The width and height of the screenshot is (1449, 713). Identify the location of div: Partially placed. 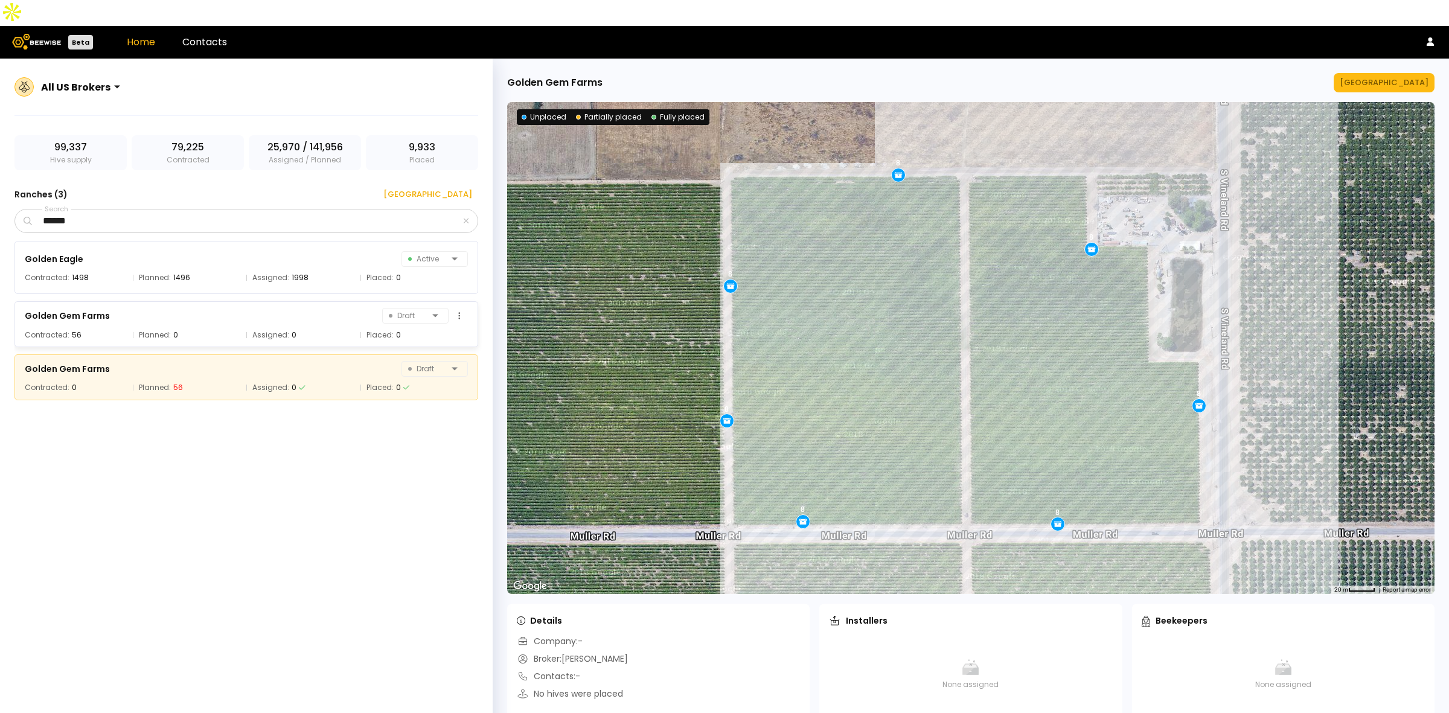
(608, 117).